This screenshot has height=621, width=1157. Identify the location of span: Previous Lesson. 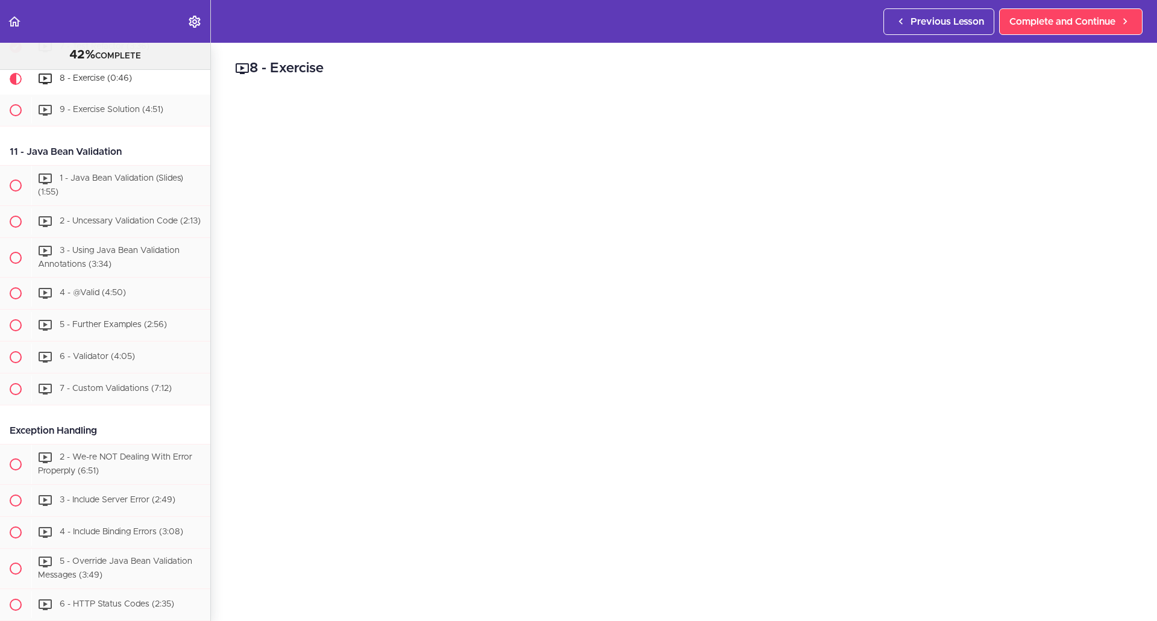
(948, 22).